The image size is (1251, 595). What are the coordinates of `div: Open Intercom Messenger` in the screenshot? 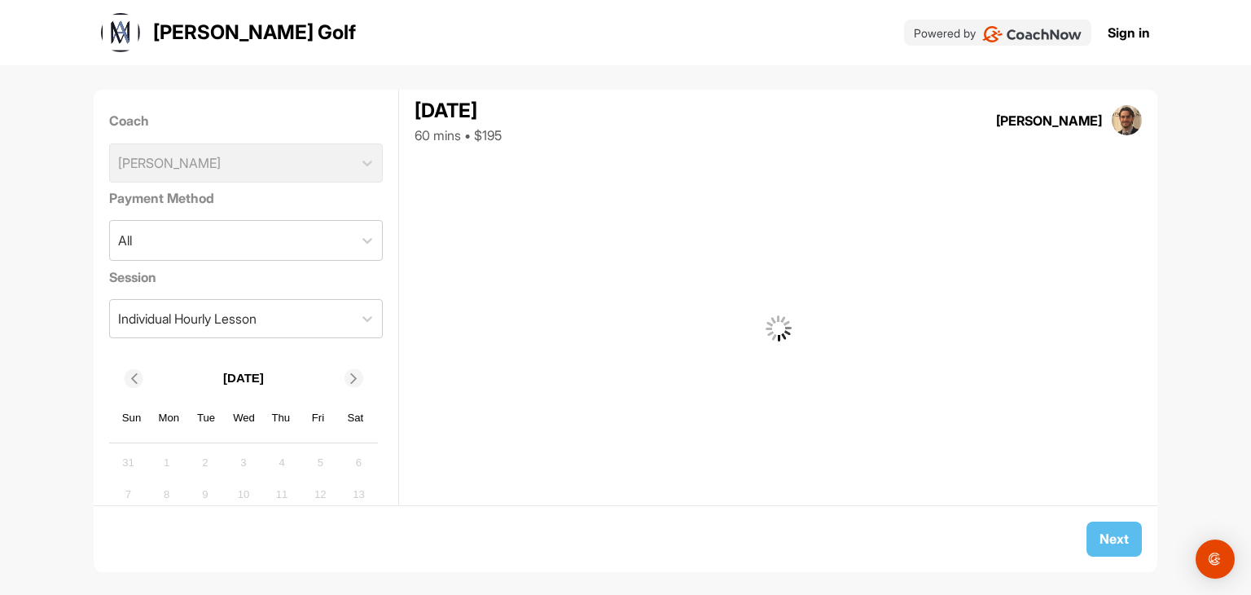 It's located at (1215, 559).